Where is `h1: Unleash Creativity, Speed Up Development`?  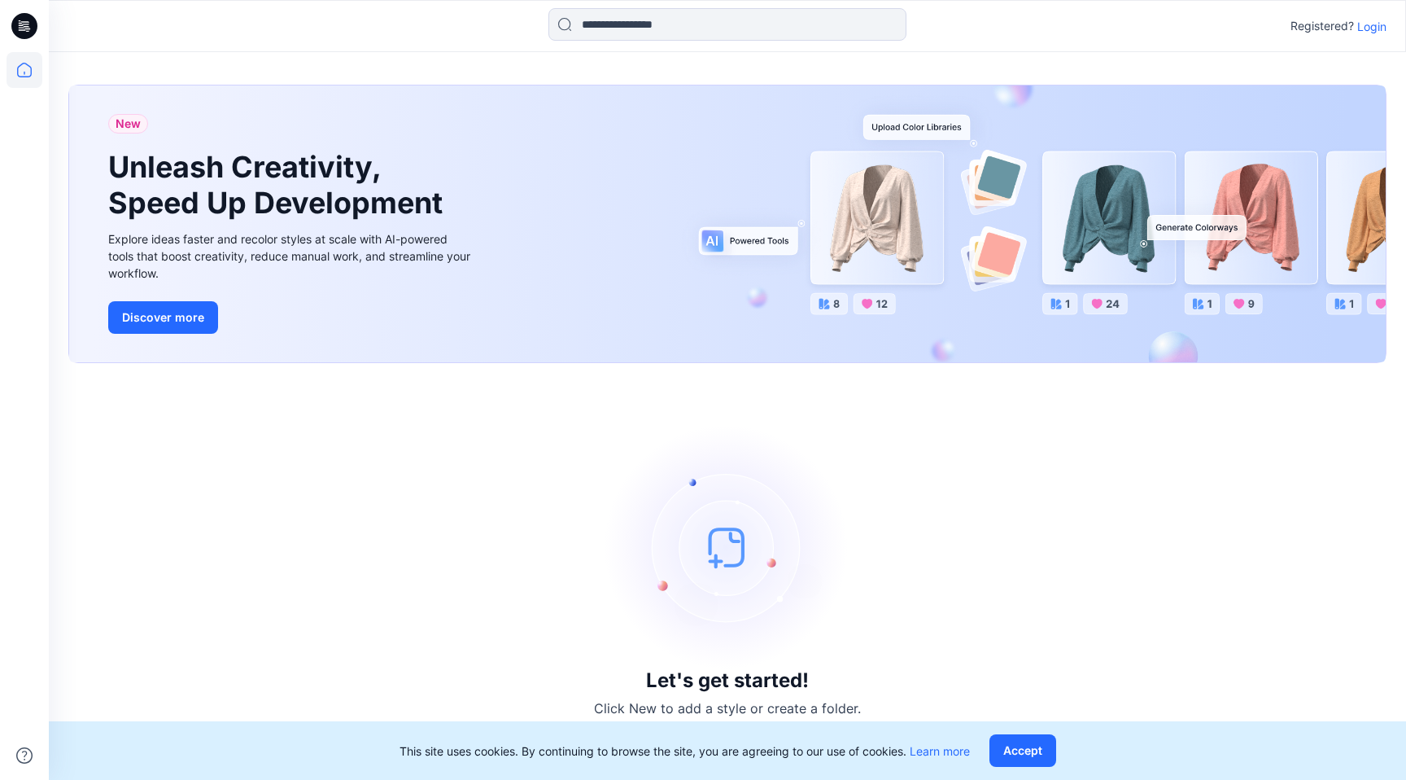 h1: Unleash Creativity, Speed Up Development is located at coordinates (279, 185).